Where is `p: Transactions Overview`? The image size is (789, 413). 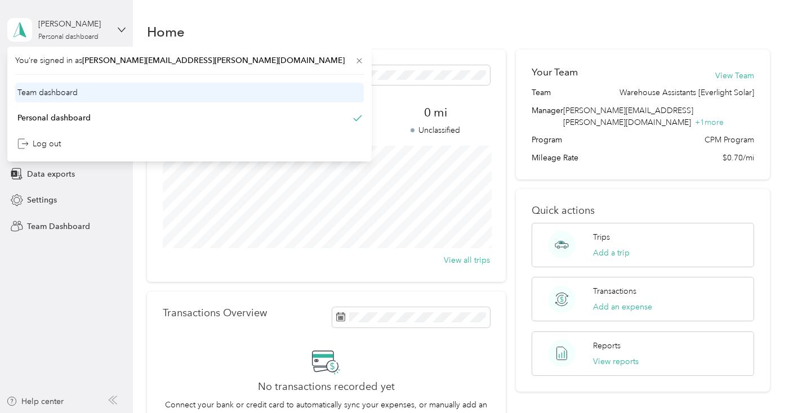 p: Transactions Overview is located at coordinates (215, 313).